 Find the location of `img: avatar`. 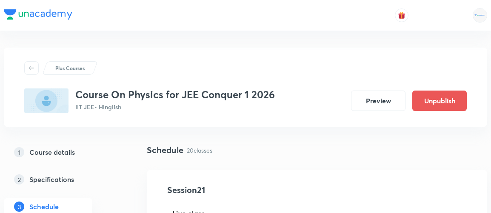

img: avatar is located at coordinates (401, 15).